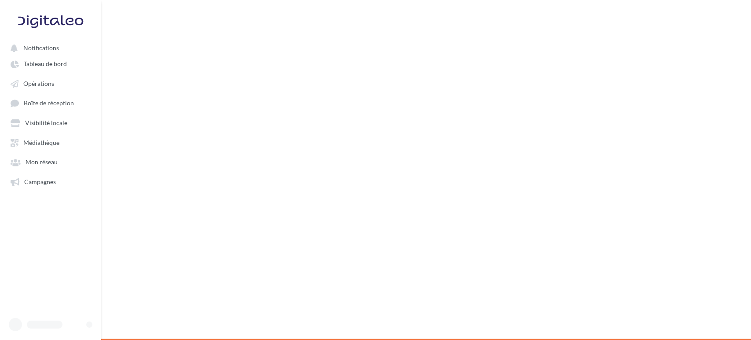 Image resolution: width=751 pixels, height=340 pixels. Describe the element at coordinates (41, 142) in the screenshot. I see `span: Médiathèque` at that location.